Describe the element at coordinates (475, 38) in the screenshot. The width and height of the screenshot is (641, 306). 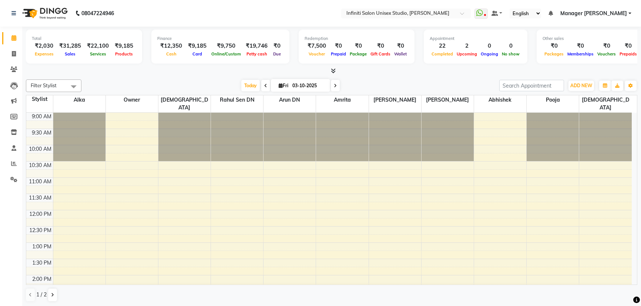
I see `div: Appointment` at that location.